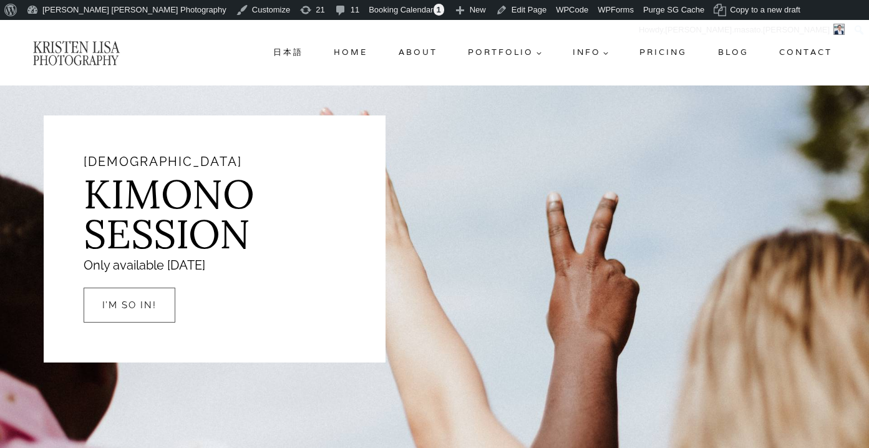 The image size is (869, 448). I want to click on a: Blog, so click(733, 52).